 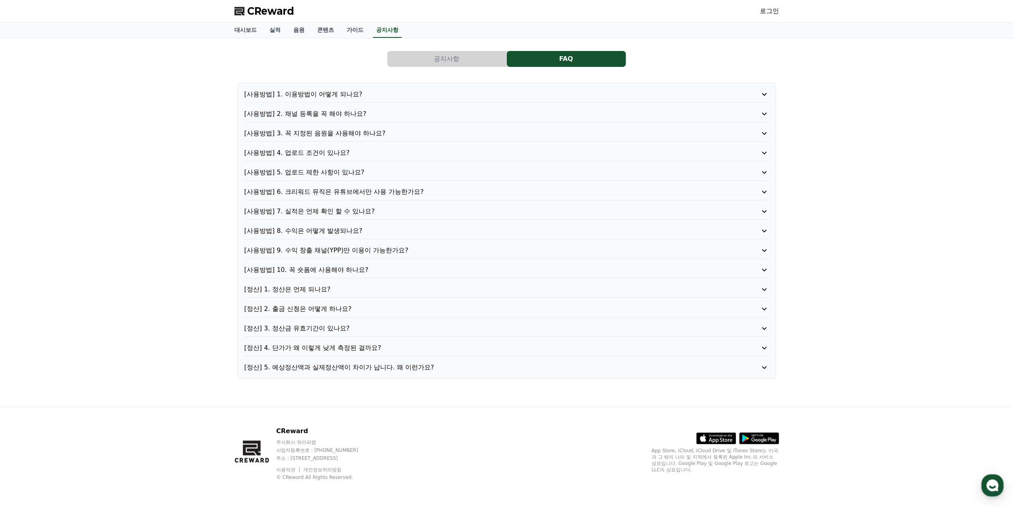 I want to click on p: [사용방법] 3. 꼭 지정된 음원을 사용해야 하나요?, so click(x=486, y=133).